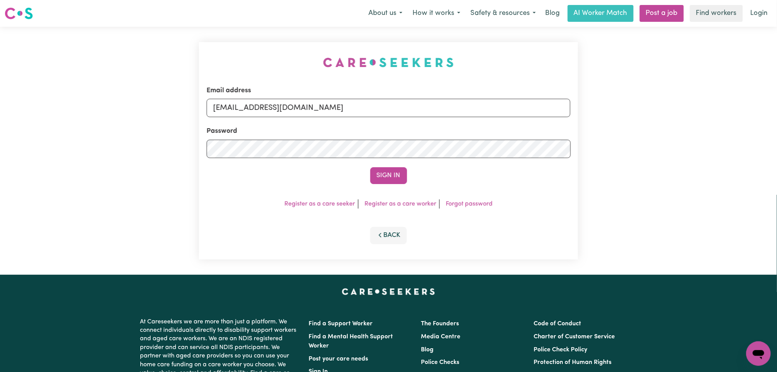 Image resolution: width=777 pixels, height=372 pixels. What do you see at coordinates (351, 342) in the screenshot?
I see `a: Find a Mental Health Support Worker` at bounding box center [351, 342].